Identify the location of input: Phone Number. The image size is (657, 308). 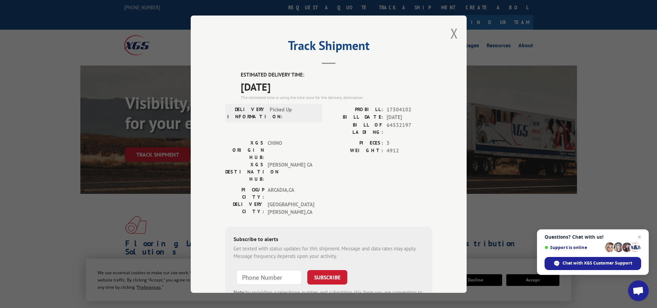
(269, 277).